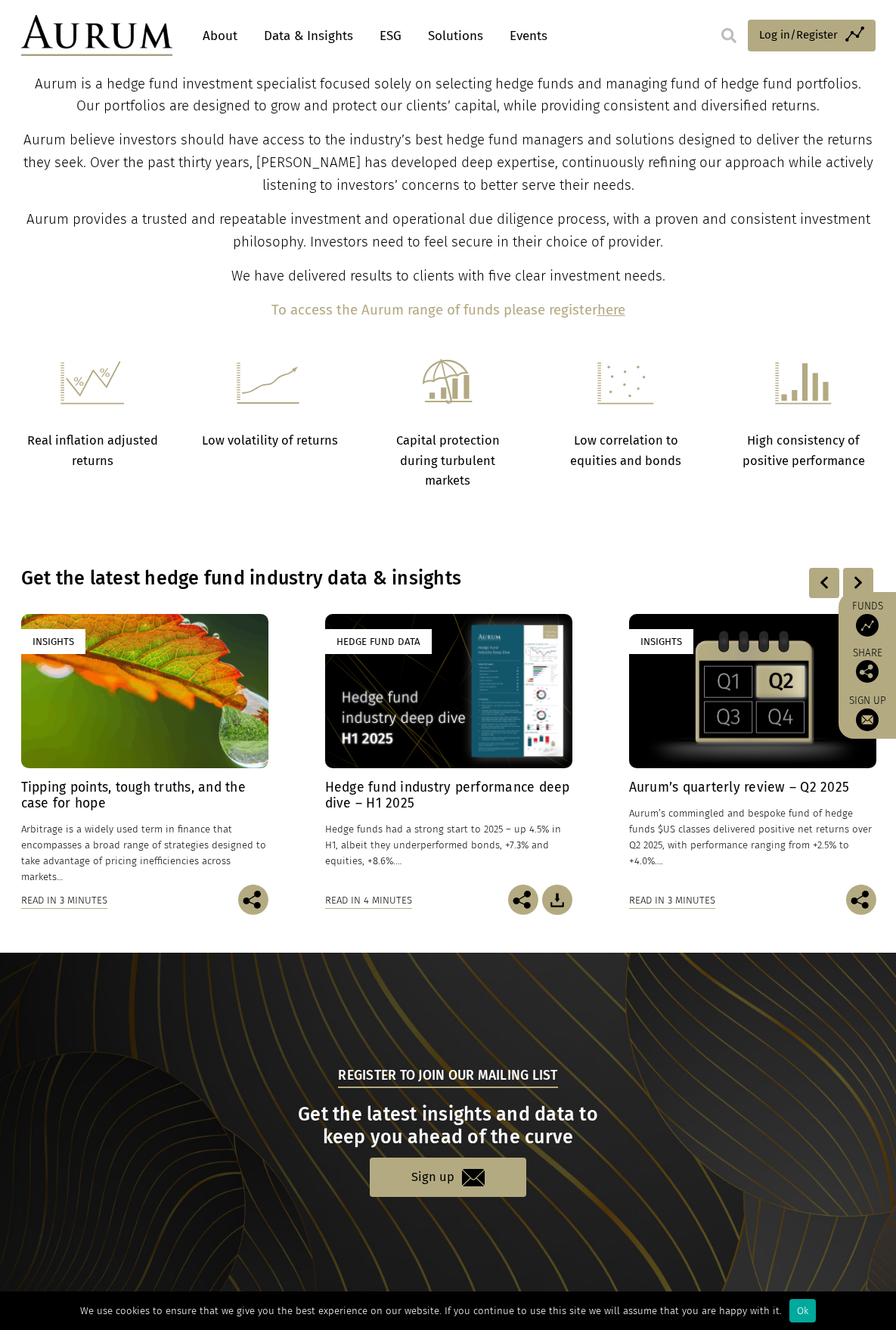 The image size is (896, 1330). Describe the element at coordinates (867, 665) in the screenshot. I see `div: Share` at that location.